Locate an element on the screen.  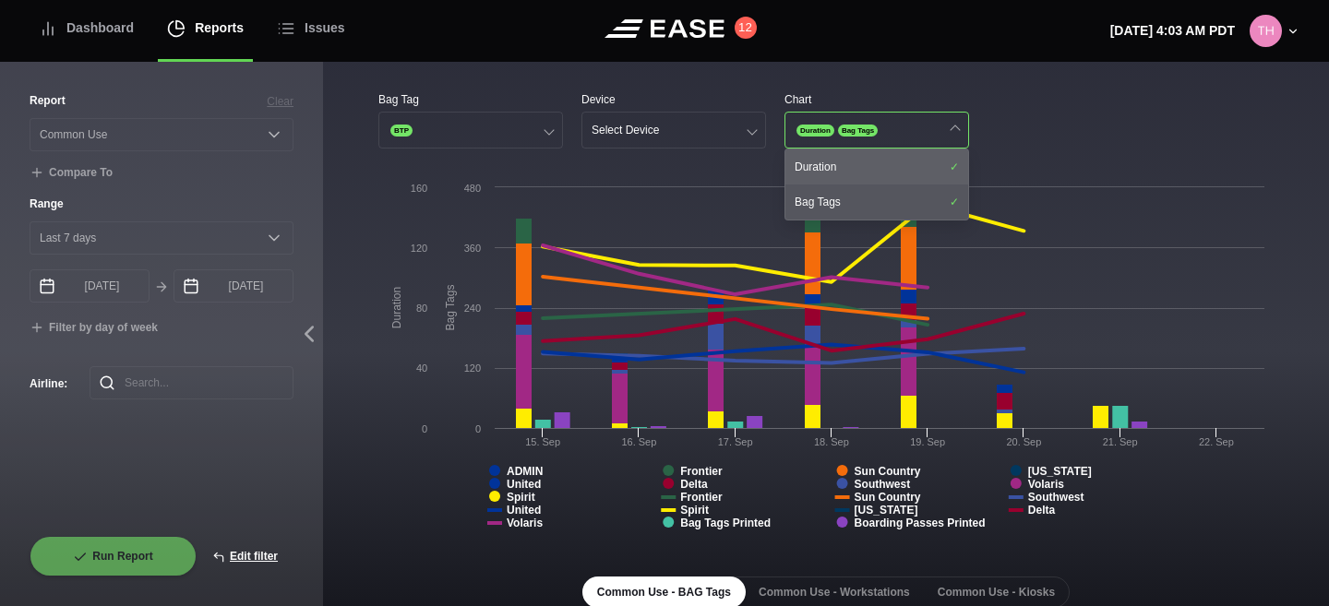
button: Clear is located at coordinates (280, 101).